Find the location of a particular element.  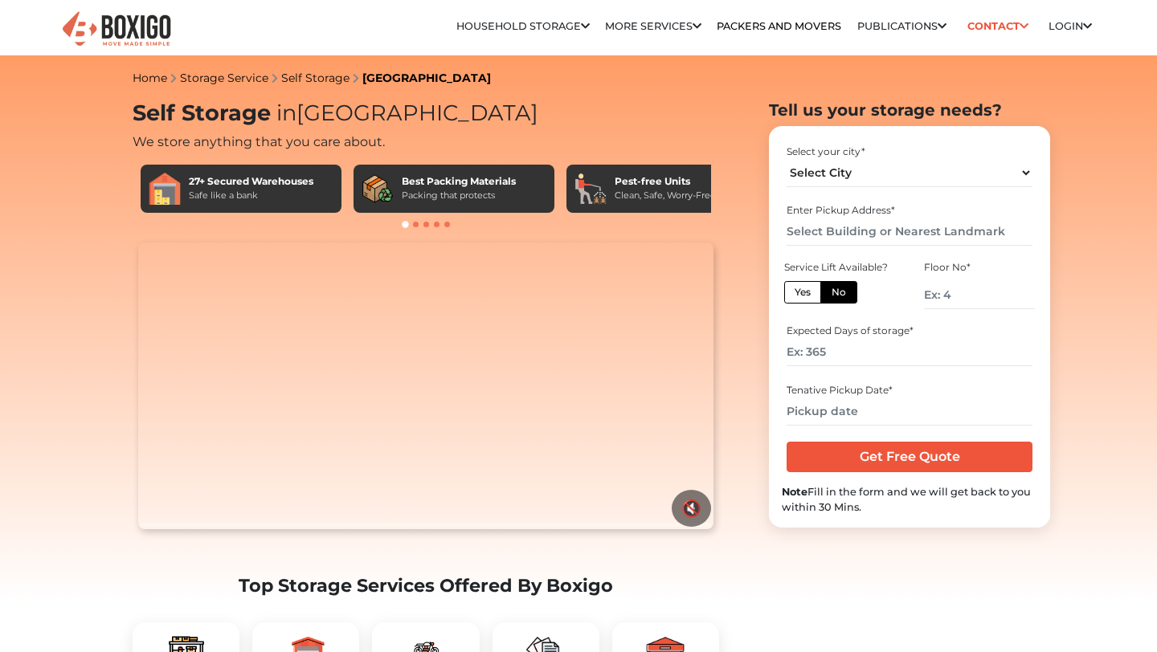

input: Ex: 365 is located at coordinates (909, 352).